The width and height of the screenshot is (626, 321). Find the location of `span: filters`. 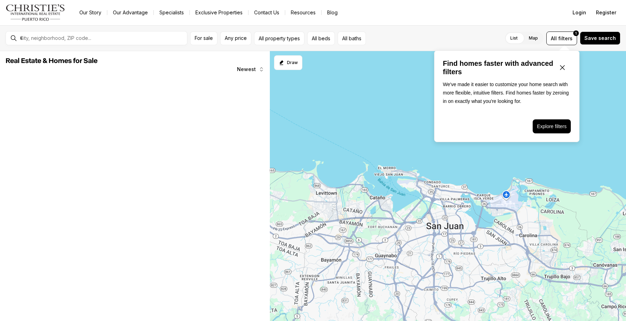

span: filters is located at coordinates (566, 38).